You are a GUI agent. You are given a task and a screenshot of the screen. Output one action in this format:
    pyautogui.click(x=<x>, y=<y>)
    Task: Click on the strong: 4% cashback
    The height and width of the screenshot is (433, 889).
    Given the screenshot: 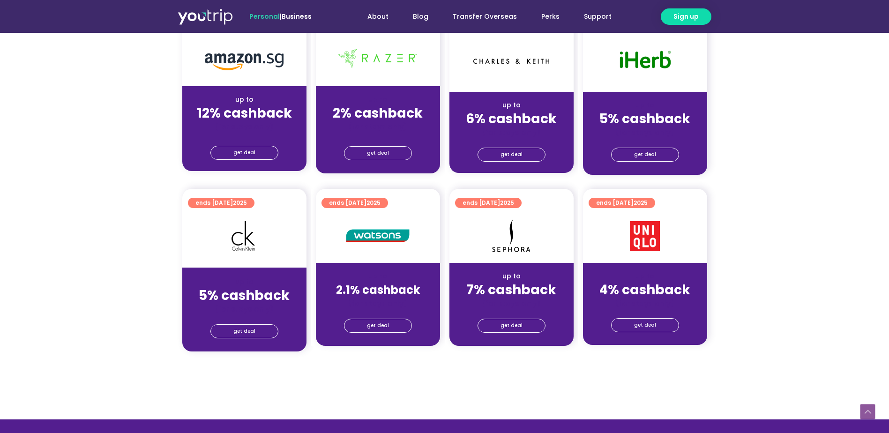 What is the action you would take?
    pyautogui.click(x=645, y=289)
    